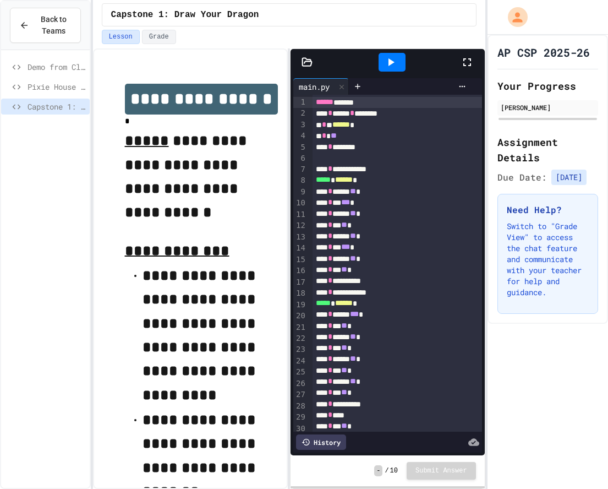 This screenshot has height=489, width=608. What do you see at coordinates (300, 125) in the screenshot?
I see `div: 3` at bounding box center [300, 125].